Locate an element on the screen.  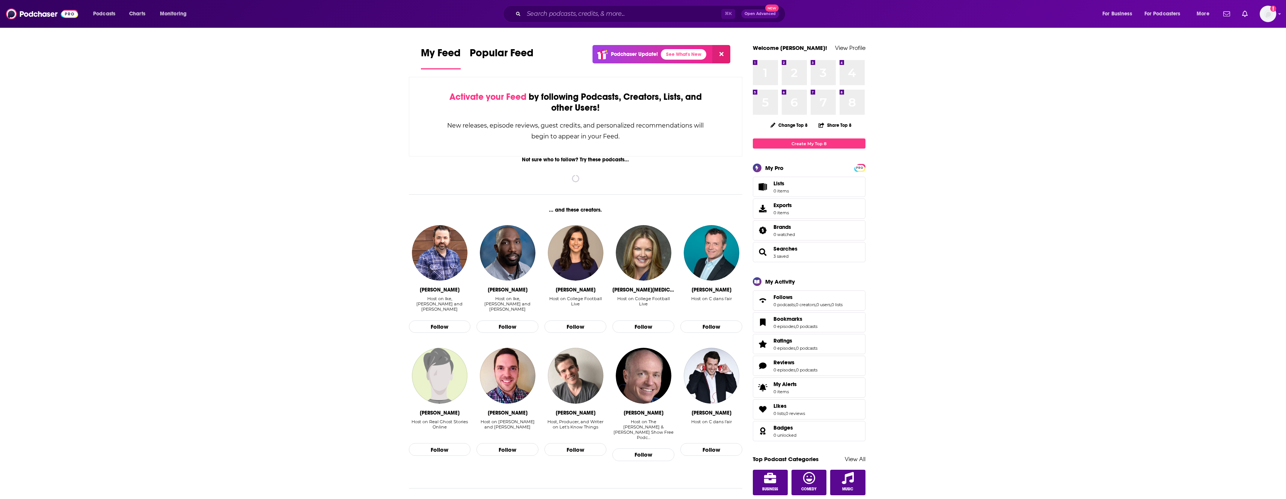
input: Search podcasts, credits, & more... is located at coordinates (622, 14).